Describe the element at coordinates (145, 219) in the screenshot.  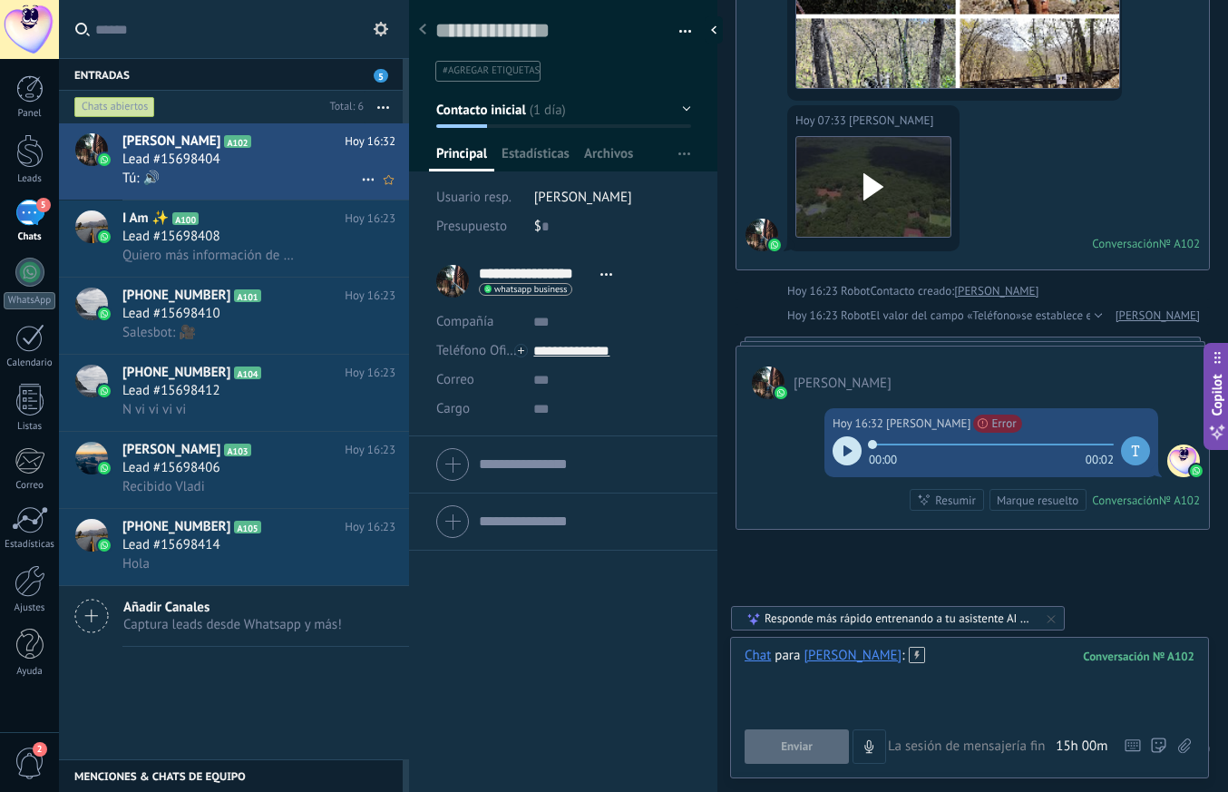
I see `span: I Am ✨` at that location.